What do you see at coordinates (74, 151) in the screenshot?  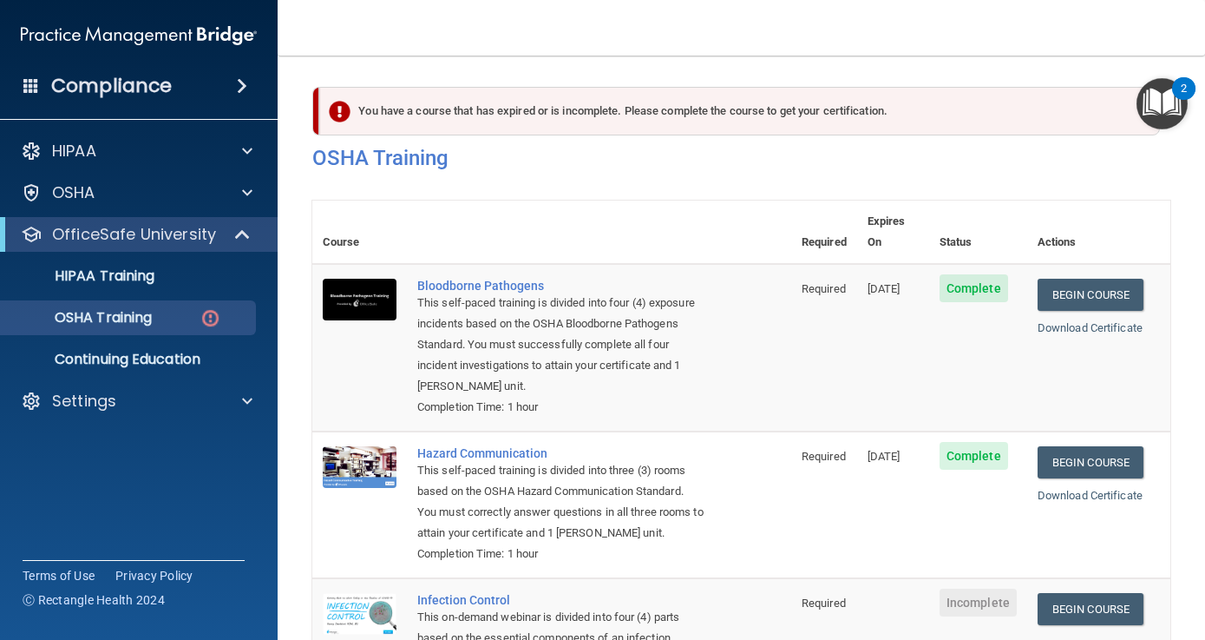 I see `p: HIPAA` at bounding box center [74, 151].